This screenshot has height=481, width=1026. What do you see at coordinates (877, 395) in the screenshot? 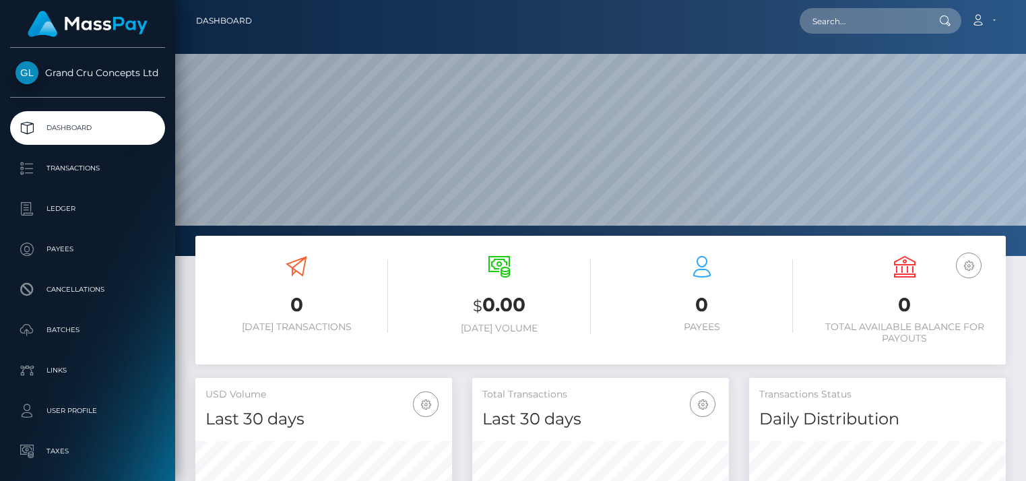
I see `h5: Transactions Status` at bounding box center [877, 395].